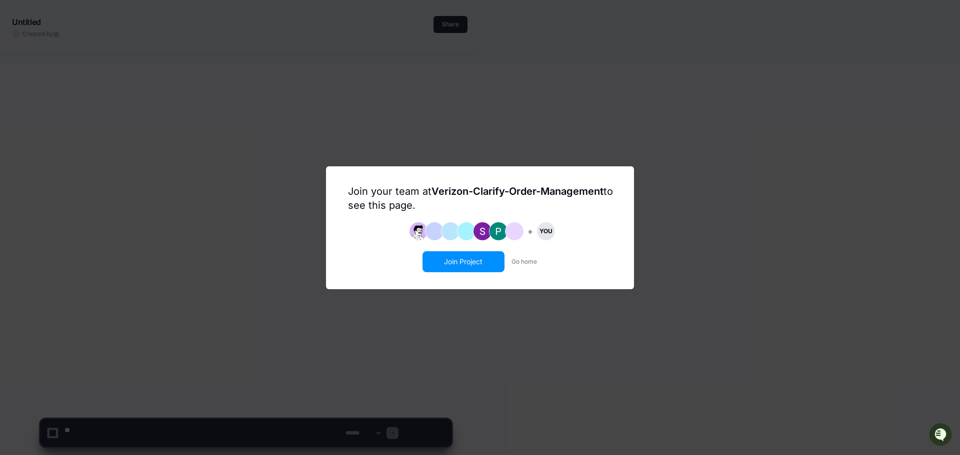 Image resolution: width=960 pixels, height=455 pixels. I want to click on div: We're offline, but we'll be back soon!, so click(89, 125).